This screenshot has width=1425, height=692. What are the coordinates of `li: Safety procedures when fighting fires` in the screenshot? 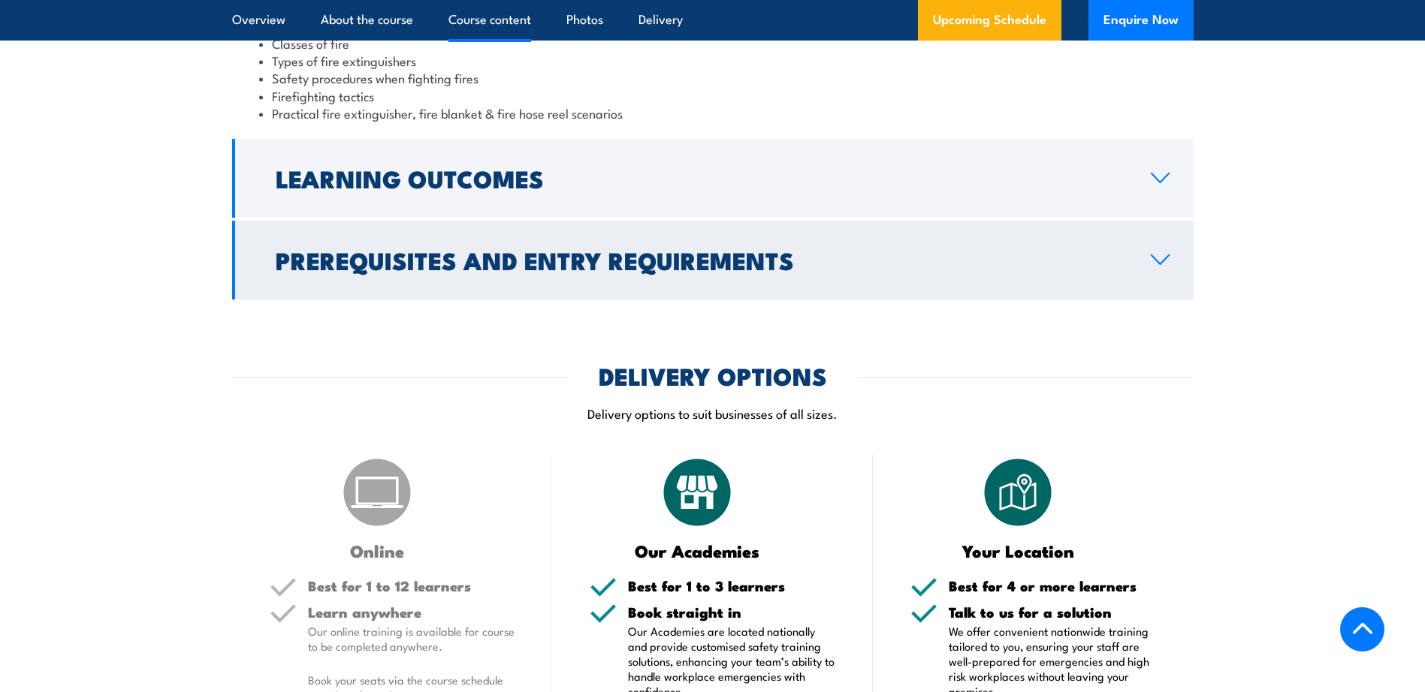 It's located at (713, 77).